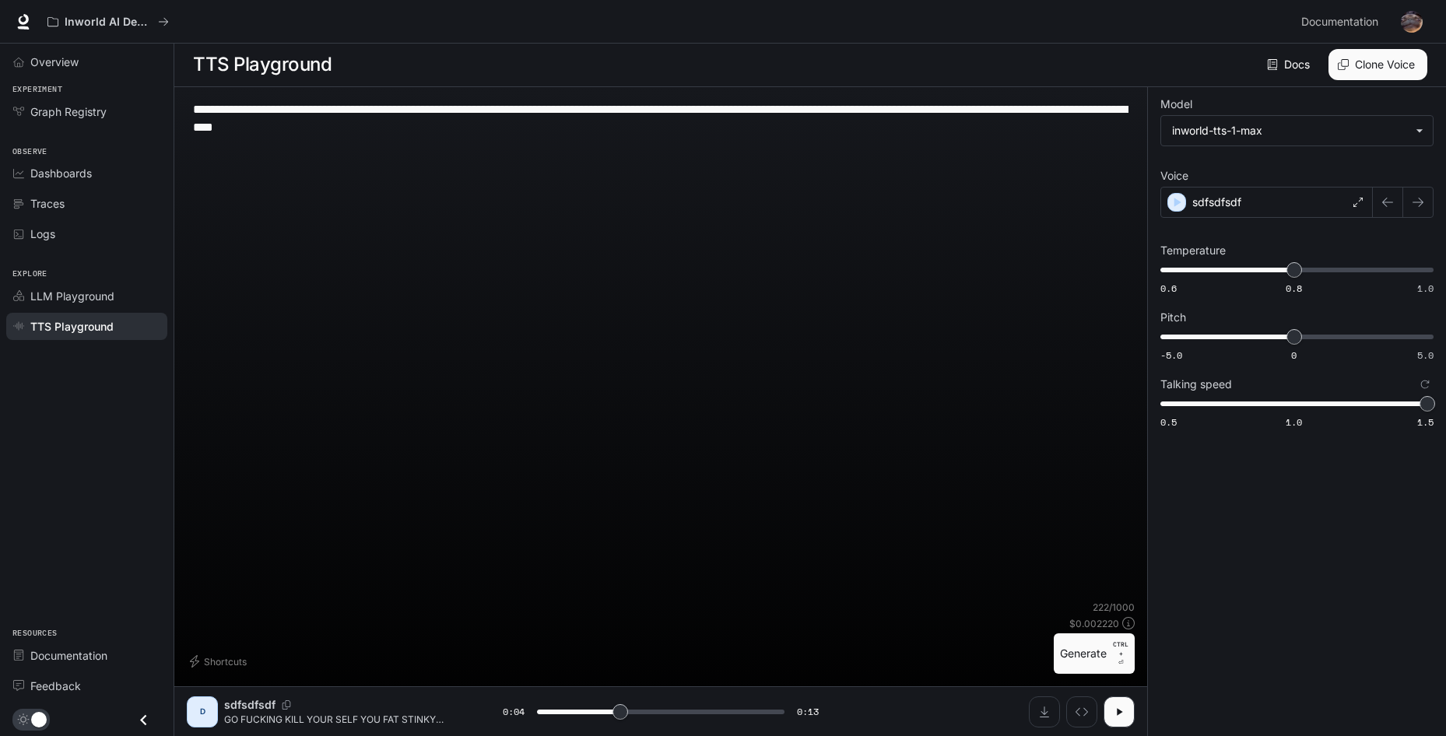 The width and height of the screenshot is (1446, 736). What do you see at coordinates (1168, 288) in the screenshot?
I see `span: 0.6` at bounding box center [1168, 288].